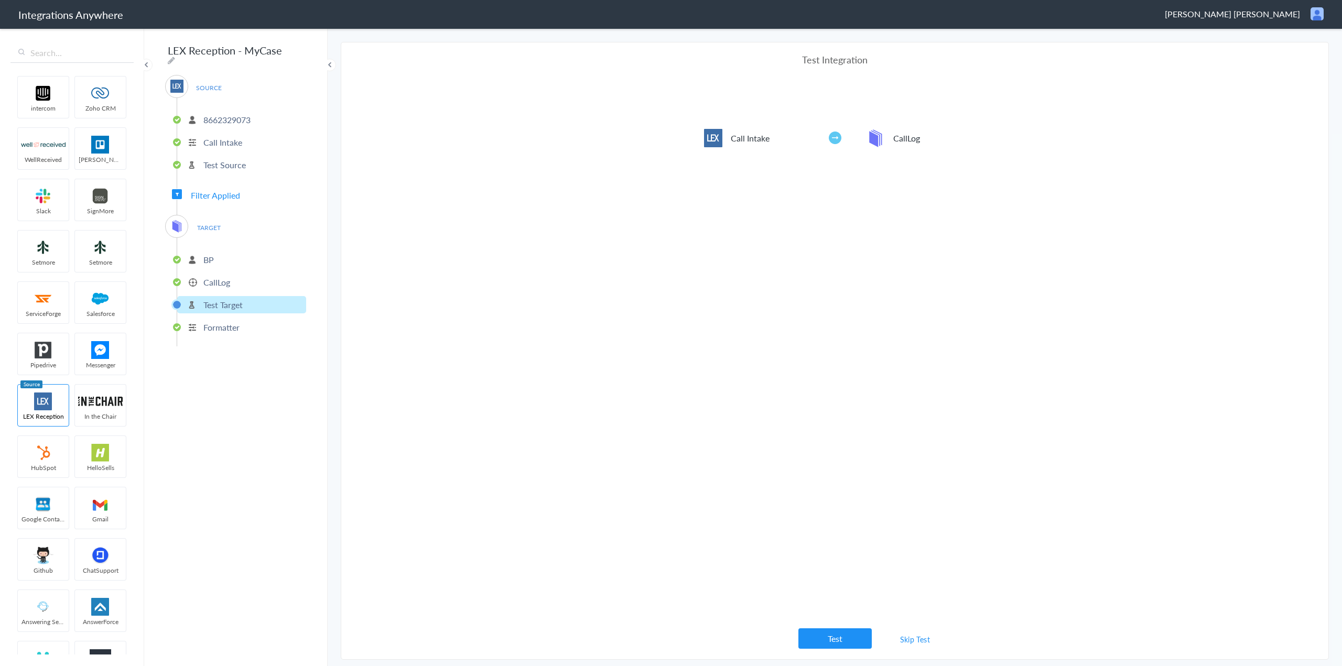 Image resolution: width=1342 pixels, height=666 pixels. What do you see at coordinates (928, 138) in the screenshot?
I see `h5: CallLog` at bounding box center [928, 138].